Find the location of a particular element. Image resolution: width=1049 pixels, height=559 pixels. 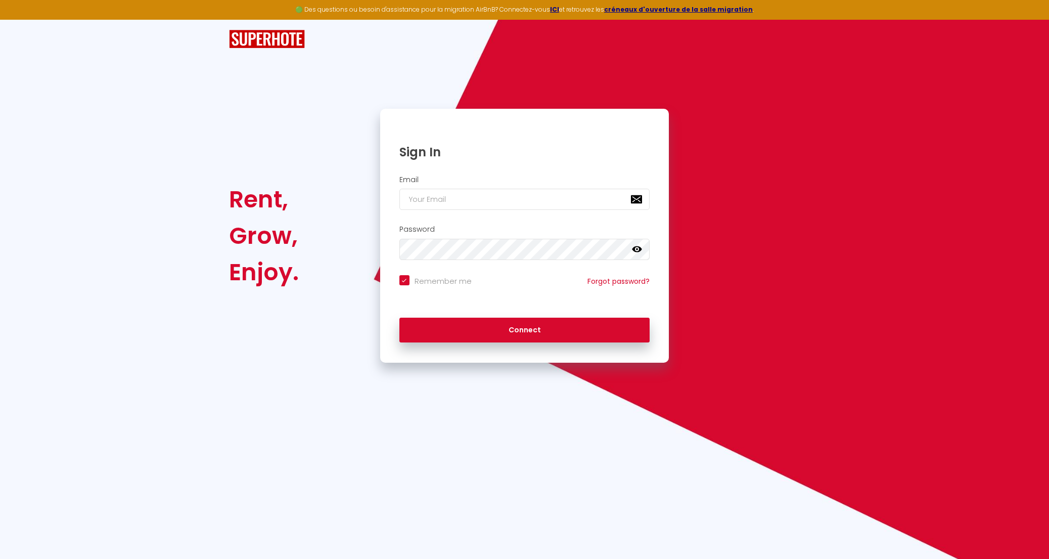

button: Ouvrir le widget de chat LiveChat is located at coordinates (23, 19).